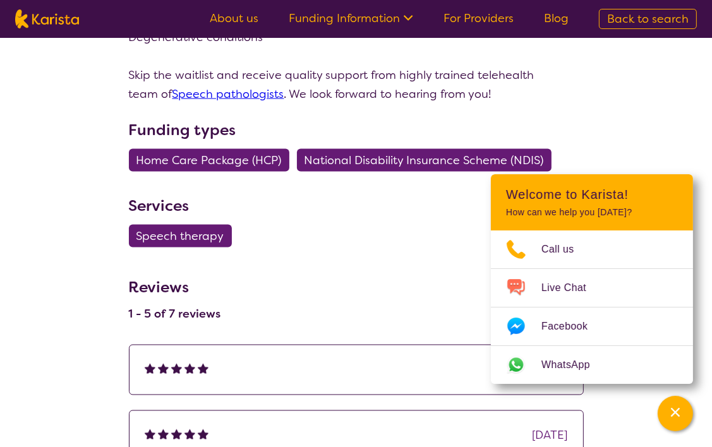 This screenshot has width=712, height=447. What do you see at coordinates (573, 365) in the screenshot?
I see `span: WhatsApp` at bounding box center [573, 365].